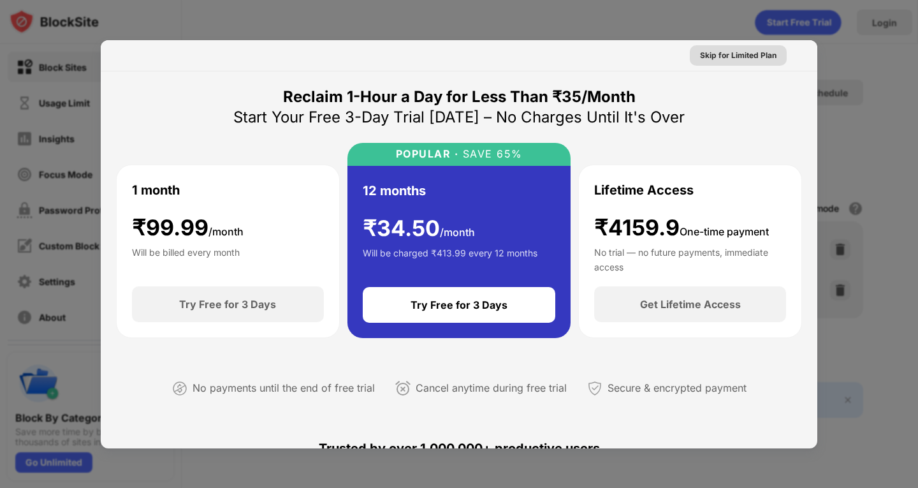 This screenshot has width=918, height=488. What do you see at coordinates (284, 387) in the screenshot?
I see `div: No payments until the end of free trial` at bounding box center [284, 387].